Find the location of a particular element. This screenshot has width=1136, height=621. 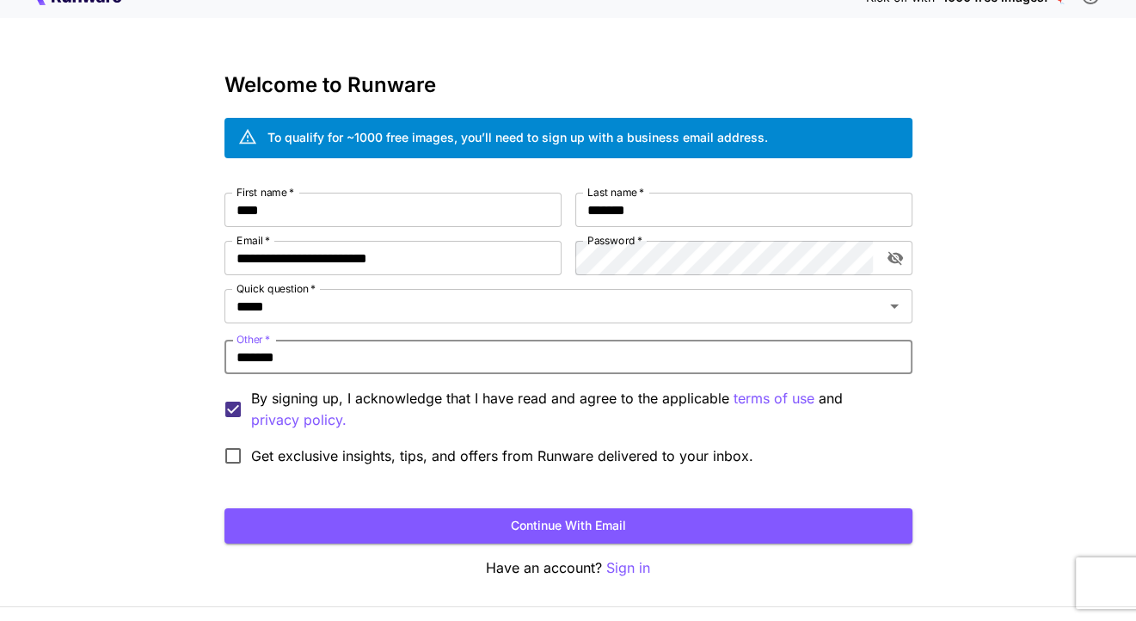

label: First name is located at coordinates (265, 192).